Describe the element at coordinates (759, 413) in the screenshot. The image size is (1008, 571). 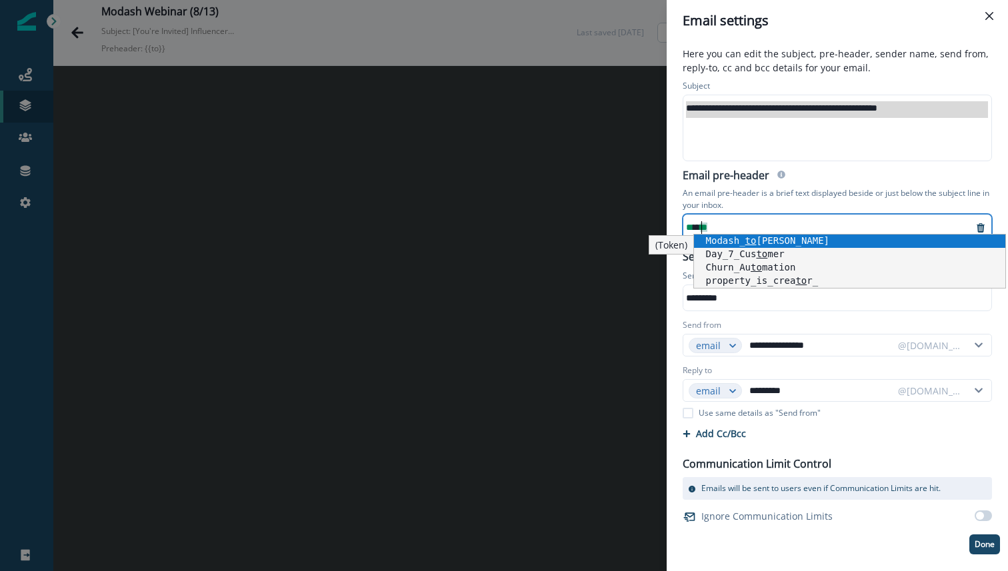
I see `p: Use same details as "Send from"` at that location.